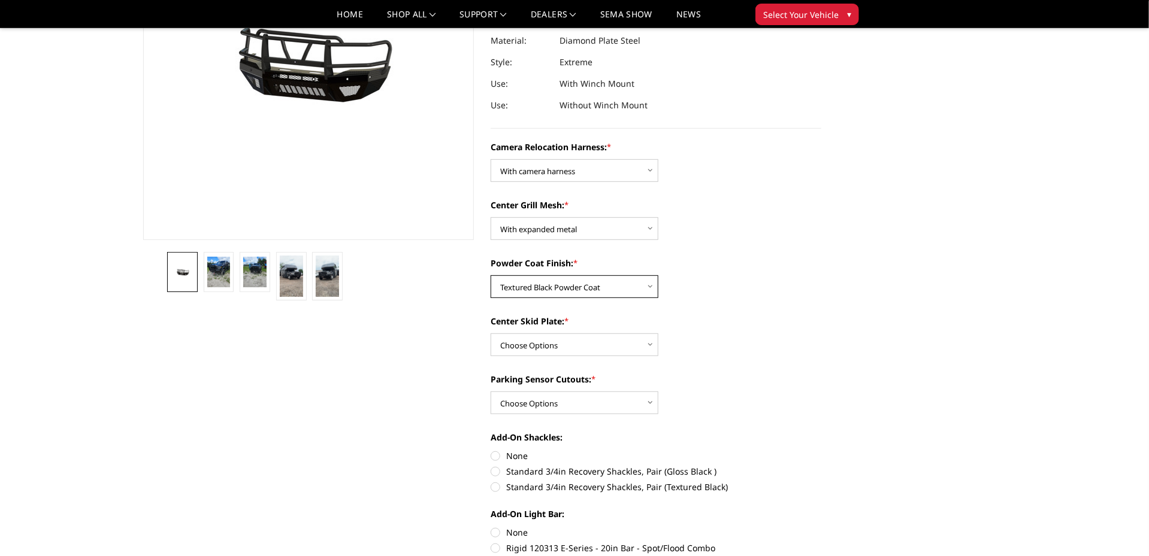 The image size is (1149, 556). I want to click on dt: Material:, so click(520, 41).